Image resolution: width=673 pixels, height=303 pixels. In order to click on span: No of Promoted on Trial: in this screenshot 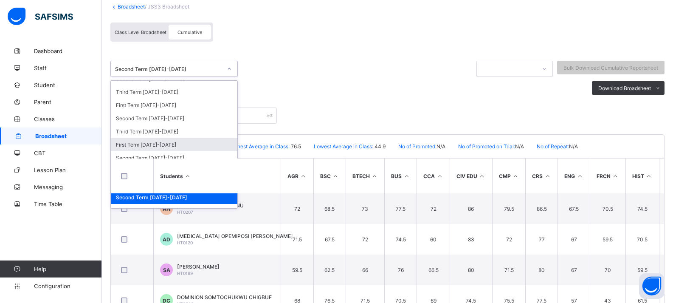, I will do `click(487, 146)`.